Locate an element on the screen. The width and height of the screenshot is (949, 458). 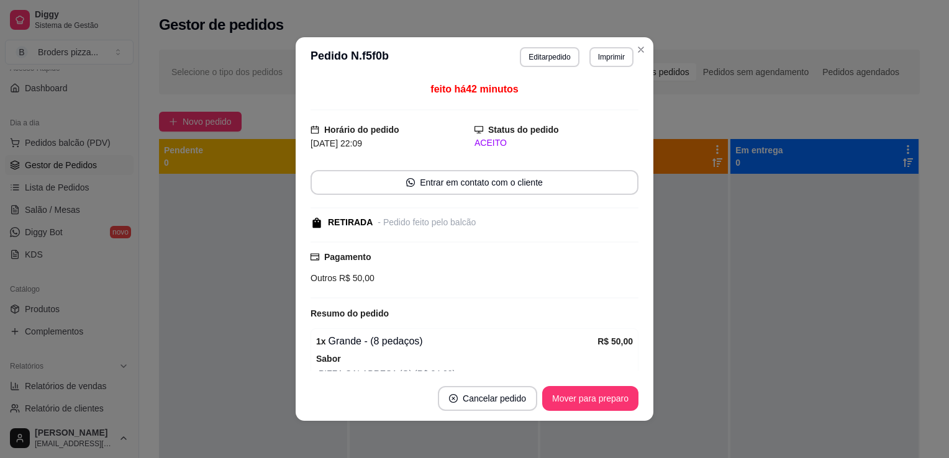
div: ACEITO is located at coordinates (556, 143).